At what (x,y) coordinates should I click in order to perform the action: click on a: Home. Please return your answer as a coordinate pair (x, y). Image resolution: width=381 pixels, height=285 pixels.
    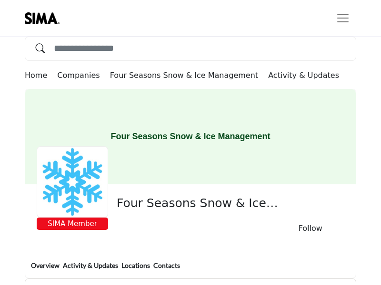
    Looking at the image, I should click on (41, 75).